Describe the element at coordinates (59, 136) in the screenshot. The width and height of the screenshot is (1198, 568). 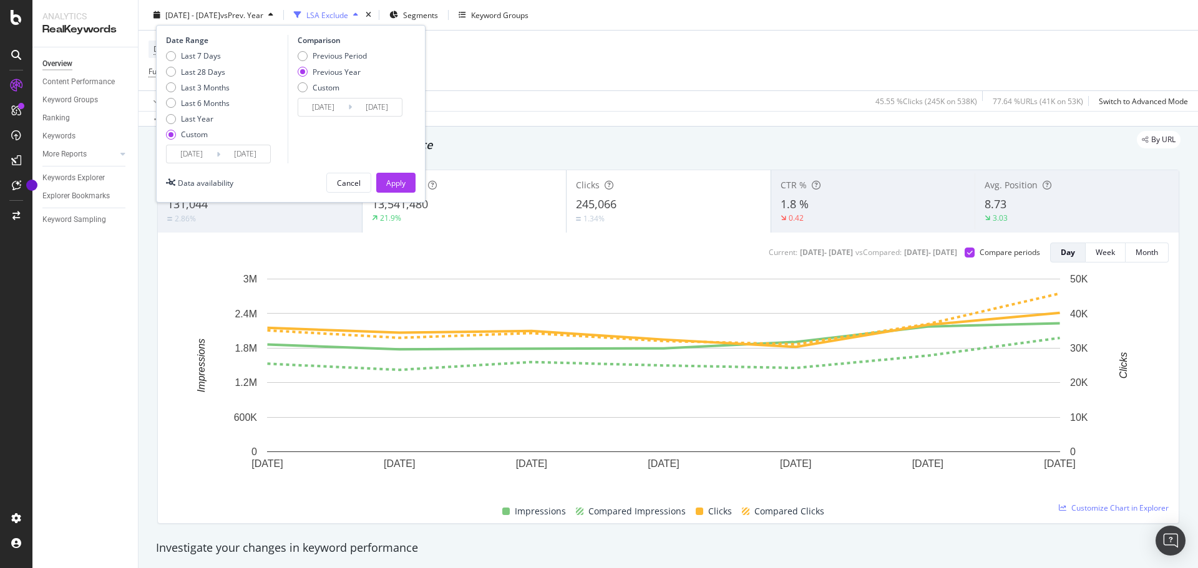
I see `div: Keywords` at that location.